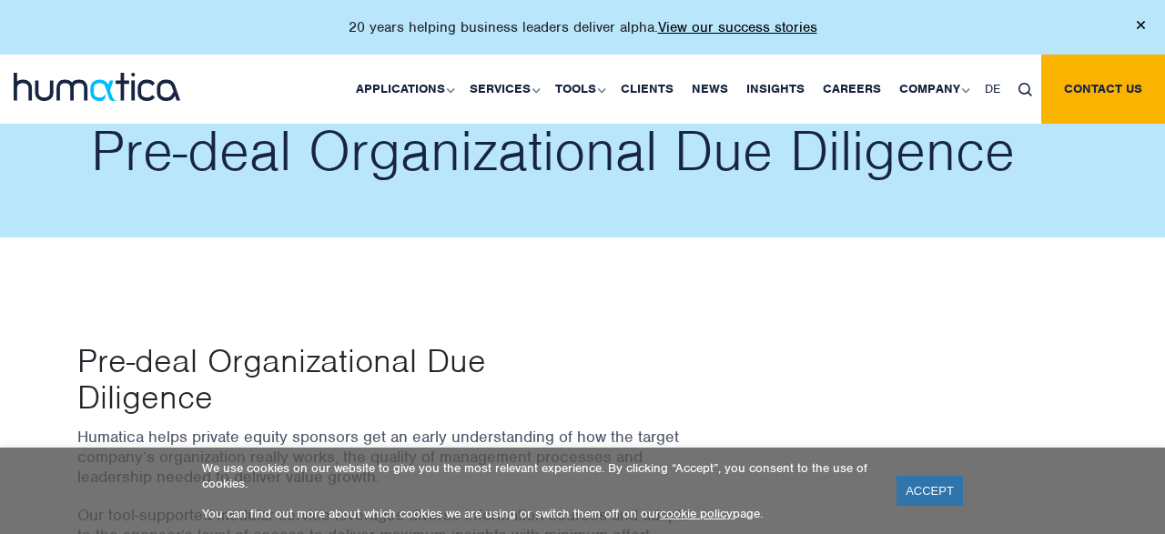 The height and width of the screenshot is (534, 1165). What do you see at coordinates (933, 89) in the screenshot?
I see `a: Company` at bounding box center [933, 89].